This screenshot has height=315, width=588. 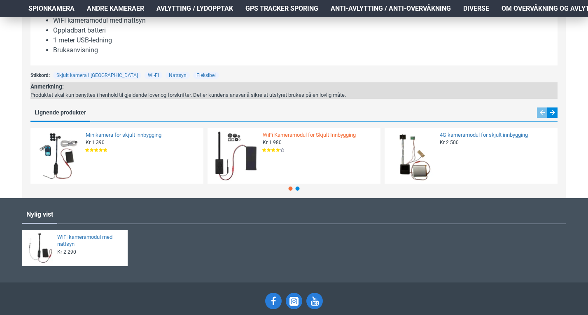 What do you see at coordinates (302, 30) in the screenshot?
I see `li: Oppladbart batteri` at bounding box center [302, 30].